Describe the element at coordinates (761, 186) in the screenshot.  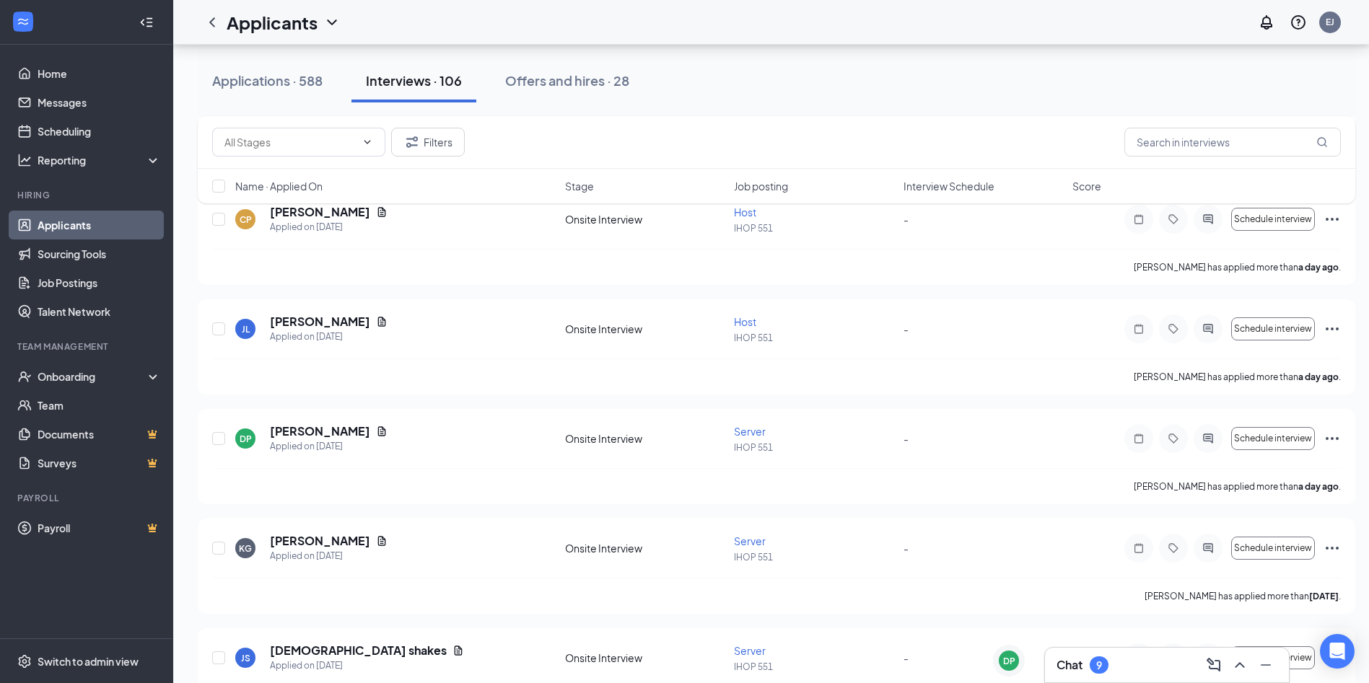
I see `span: Job posting` at that location.